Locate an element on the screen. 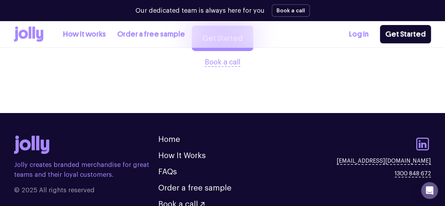 This screenshot has height=206, width=445. a: Log In is located at coordinates (359, 34).